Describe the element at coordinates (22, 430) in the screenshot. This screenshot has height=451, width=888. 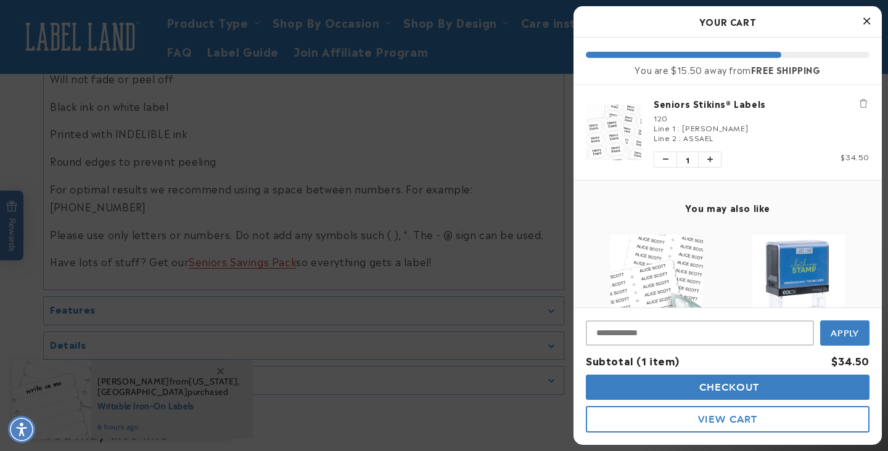
I see `div: Accessibility Menu` at that location.